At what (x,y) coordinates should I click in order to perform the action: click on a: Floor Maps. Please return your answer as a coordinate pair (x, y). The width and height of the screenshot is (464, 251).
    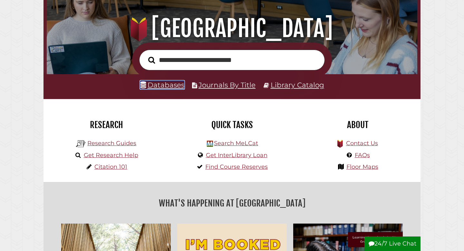
    Looking at the image, I should click on (363, 167).